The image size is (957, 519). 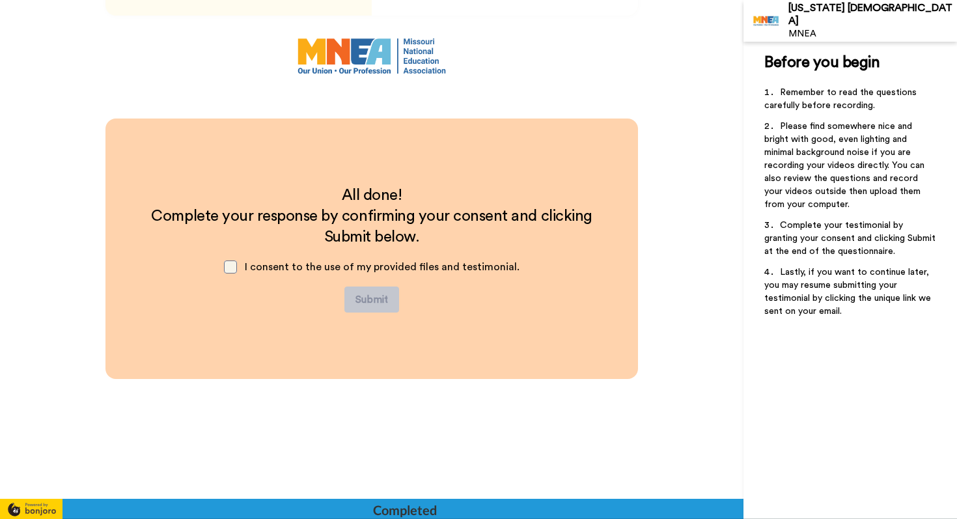 I want to click on span: Lastly, if you want to continue later, you may resume submitting your testimonial by clicking the..., so click(x=849, y=292).